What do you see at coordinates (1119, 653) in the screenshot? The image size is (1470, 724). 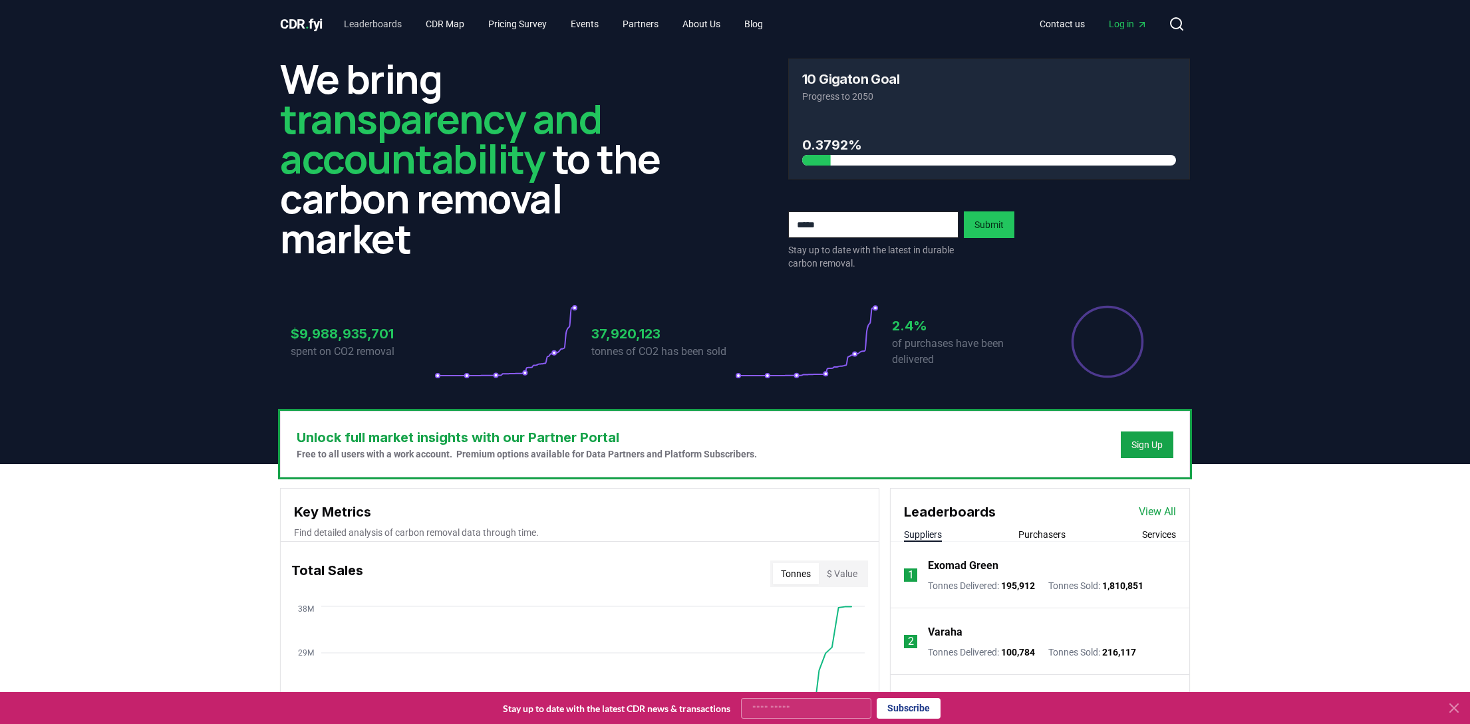 I see `span: 216,117` at bounding box center [1119, 653].